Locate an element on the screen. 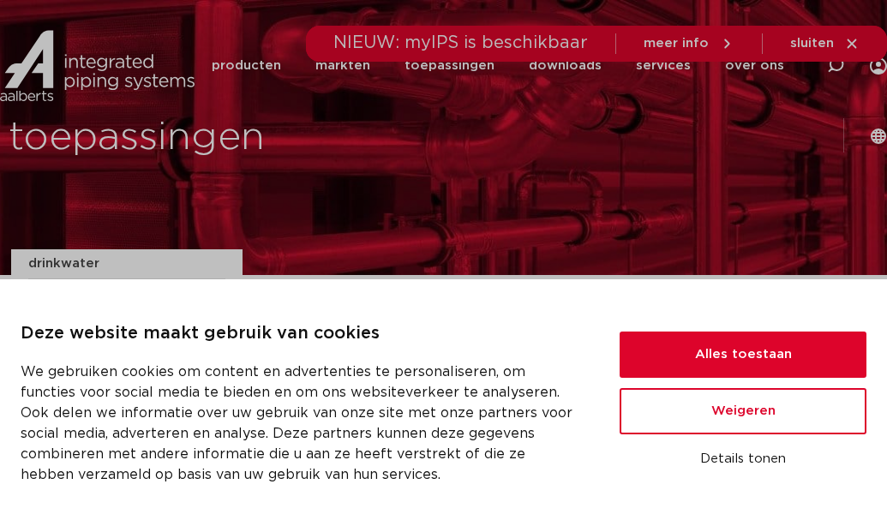  a: drinkwater is located at coordinates (127, 264).